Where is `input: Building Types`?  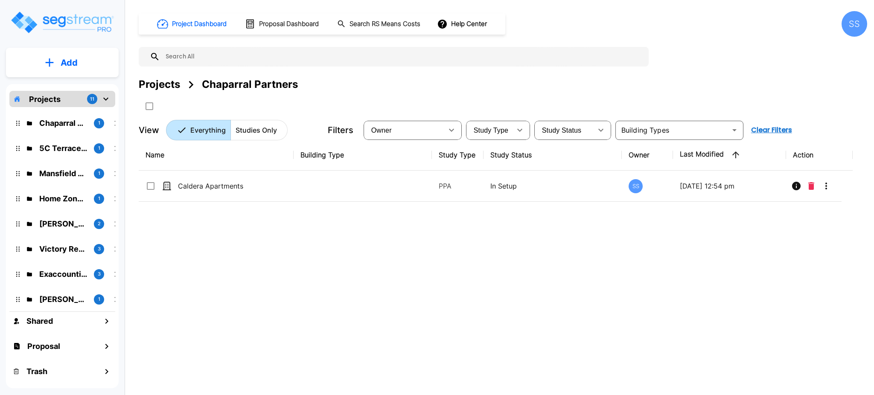 input: Building Types is located at coordinates (672, 130).